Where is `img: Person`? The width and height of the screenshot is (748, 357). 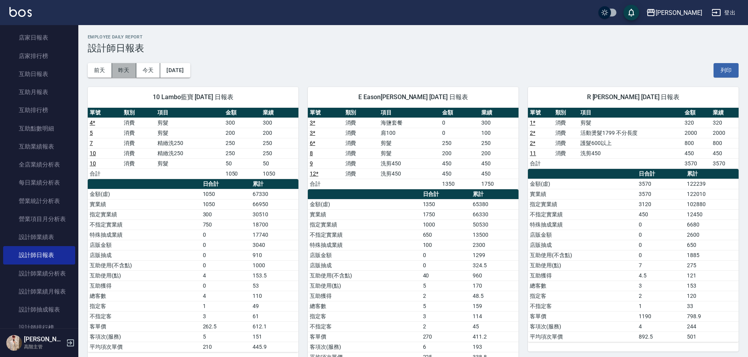
img: Person is located at coordinates (14, 343).